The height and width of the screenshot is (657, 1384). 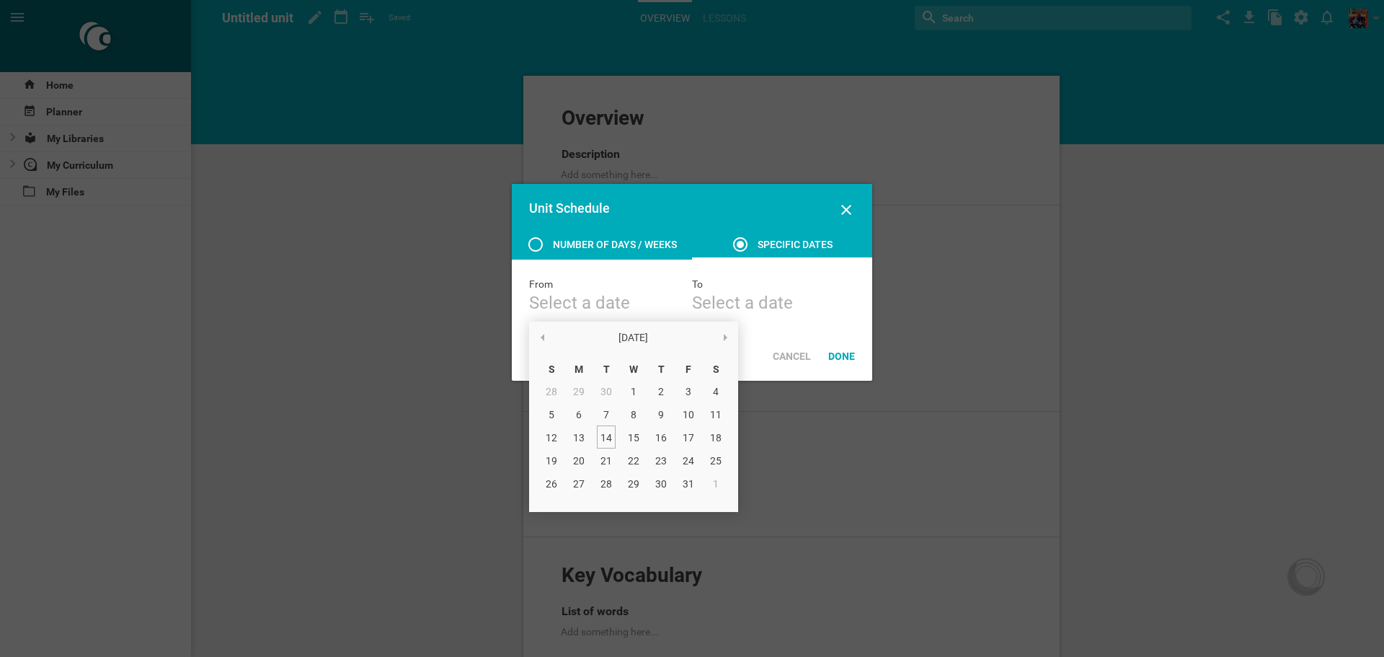 I want to click on div: To, so click(x=773, y=296).